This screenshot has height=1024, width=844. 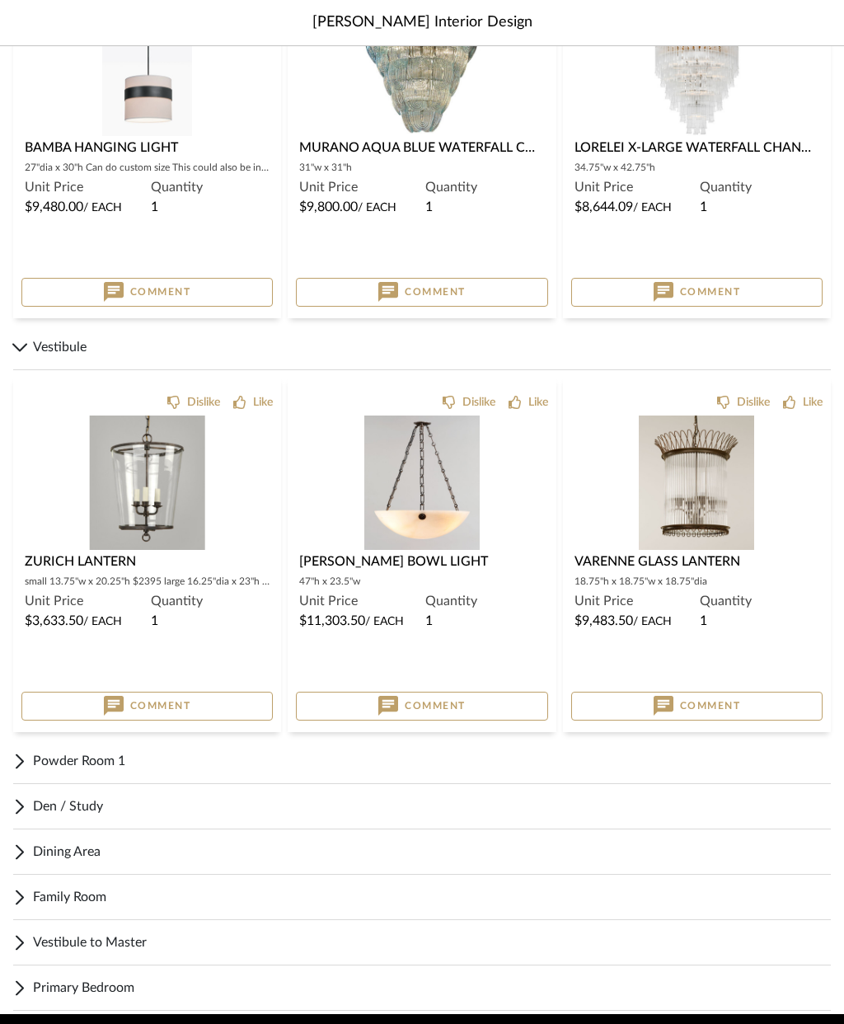 I want to click on img: Bamba Hanging light, so click(x=147, y=68).